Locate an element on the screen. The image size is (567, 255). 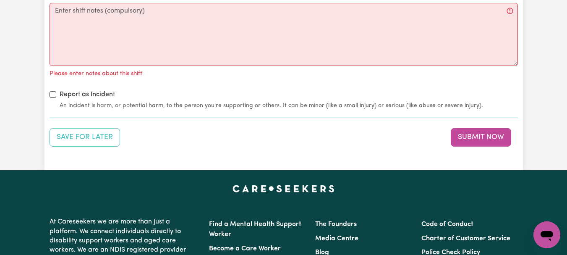
a: Careseekers home page is located at coordinates (283, 188).